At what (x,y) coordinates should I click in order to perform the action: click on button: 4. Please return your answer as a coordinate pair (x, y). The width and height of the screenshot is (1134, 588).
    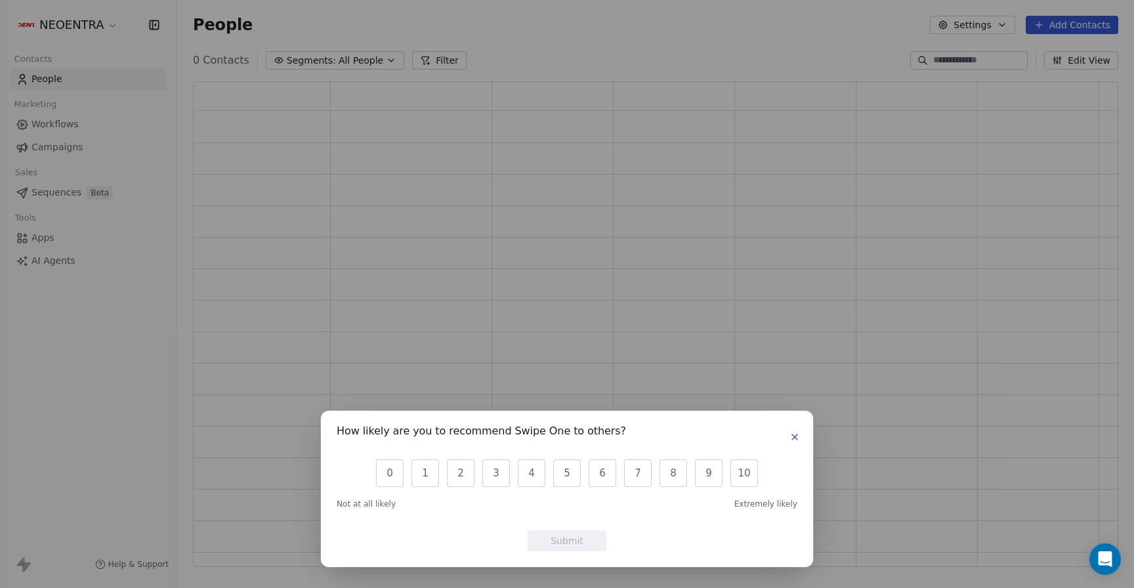
    Looking at the image, I should click on (532, 473).